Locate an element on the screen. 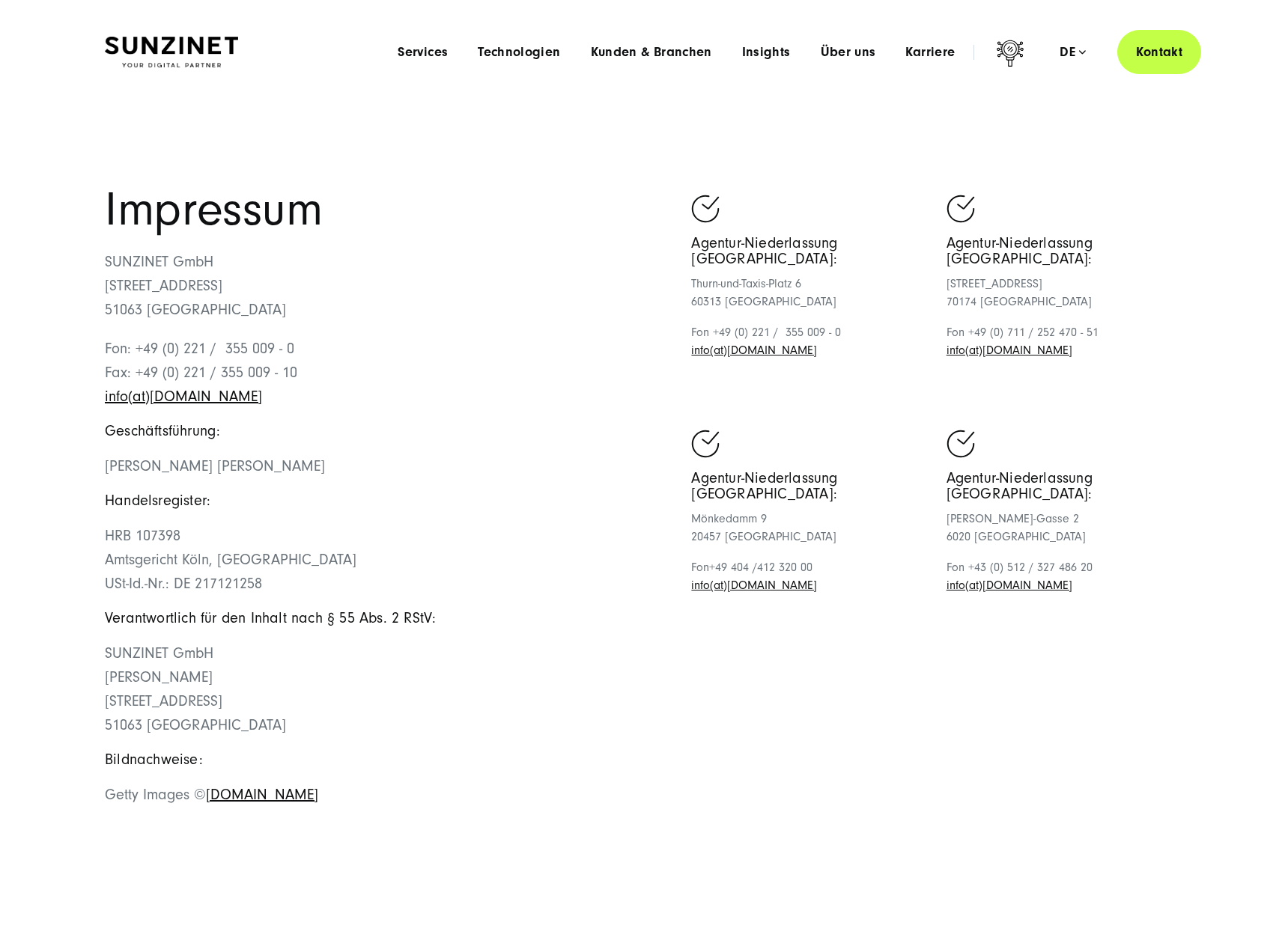 The width and height of the screenshot is (1288, 946). div: de is located at coordinates (1072, 53).